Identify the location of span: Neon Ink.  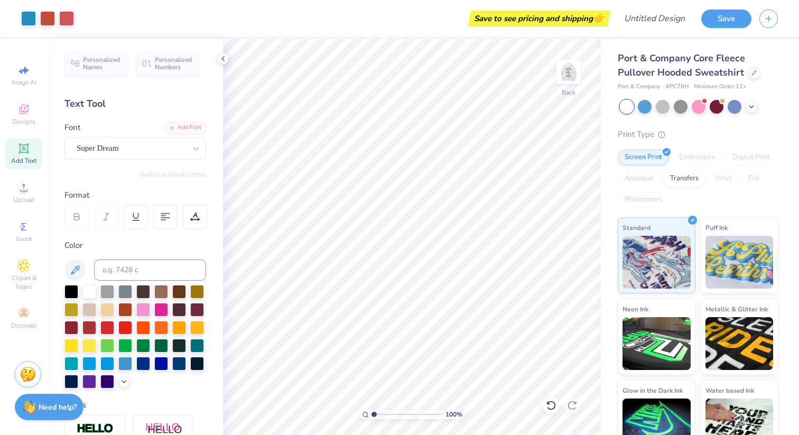
(635, 308).